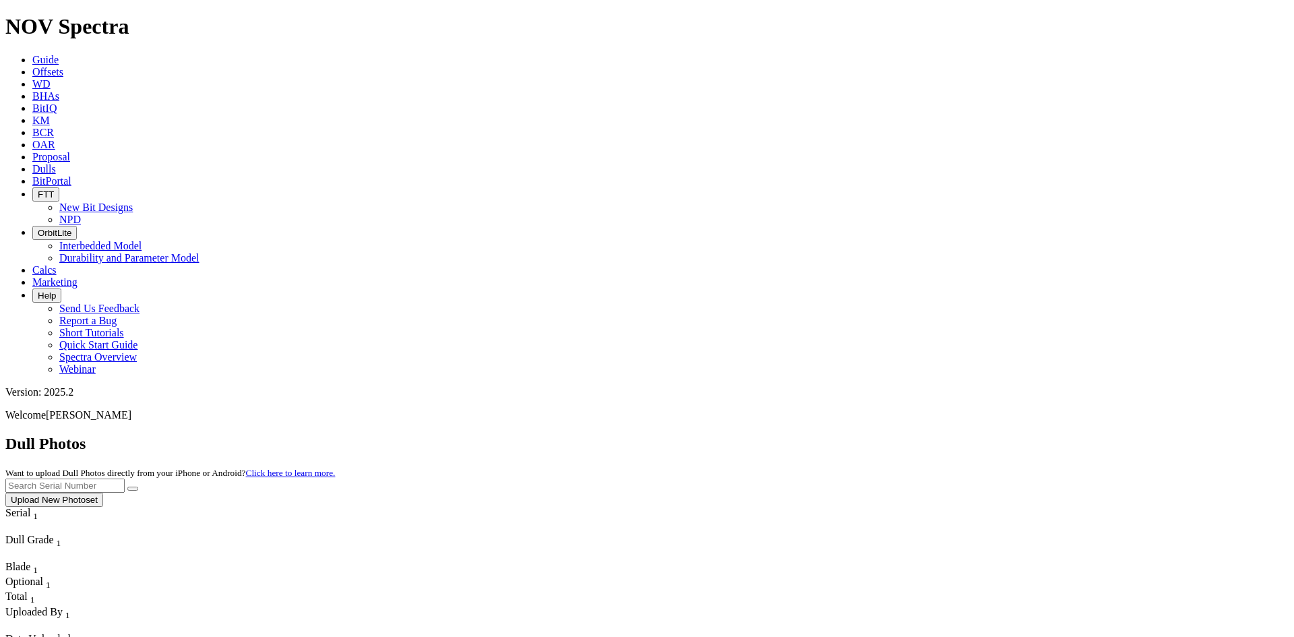 The height and width of the screenshot is (637, 1294). Describe the element at coordinates (51, 156) in the screenshot. I see `a: Proposal` at that location.